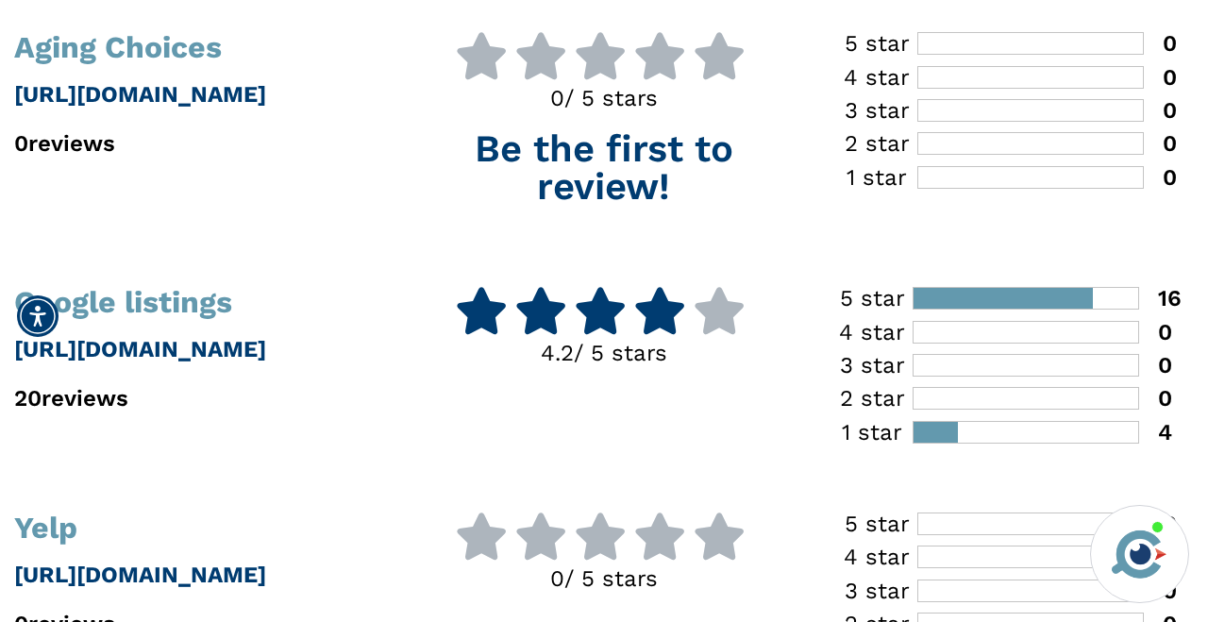 The height and width of the screenshot is (622, 1208). What do you see at coordinates (201, 302) in the screenshot?
I see `h1: Google listings` at bounding box center [201, 302].